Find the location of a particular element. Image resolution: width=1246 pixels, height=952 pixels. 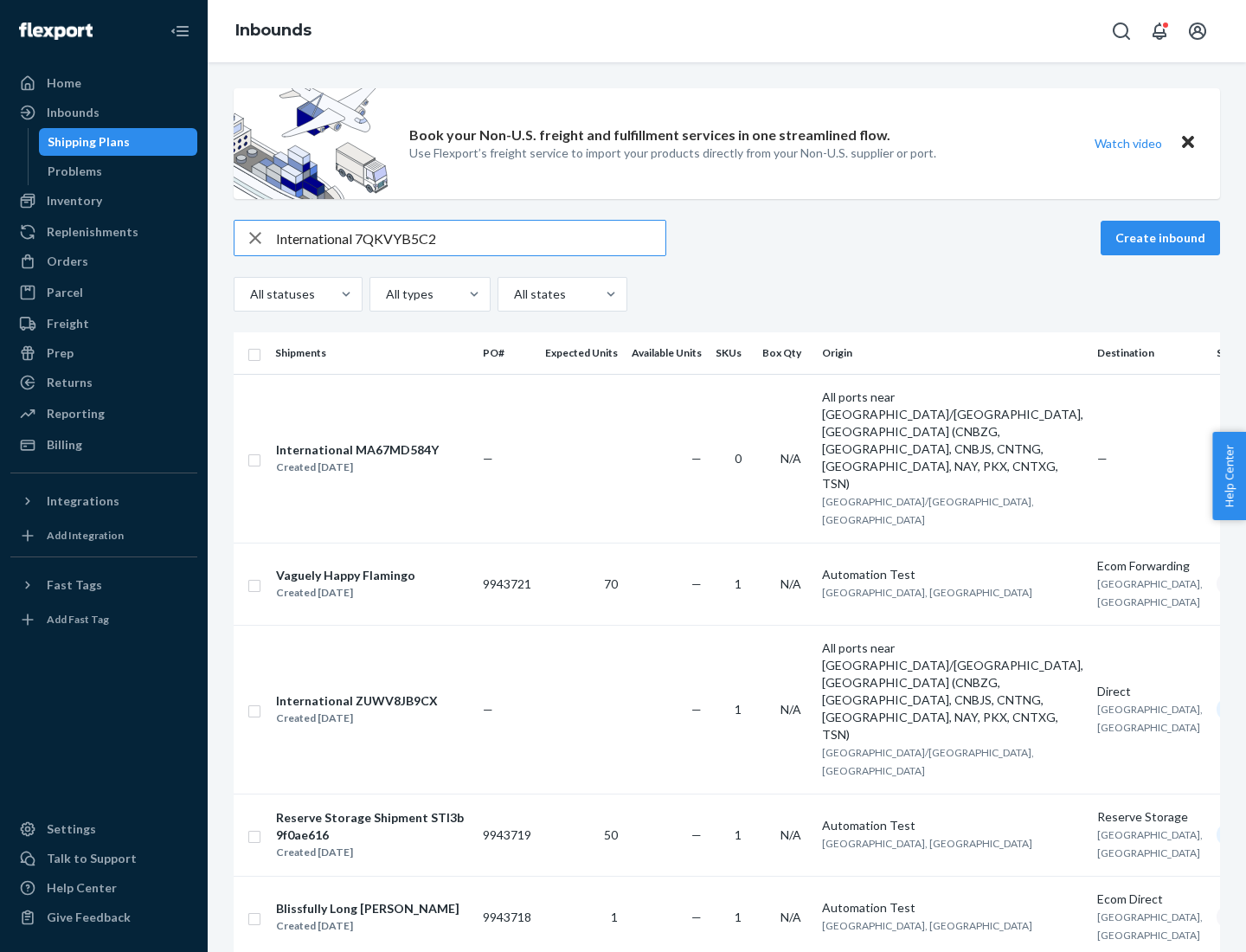

p: Book your Non-U.S. freight and fulfillment services in one streamlined flow. is located at coordinates (649, 135).